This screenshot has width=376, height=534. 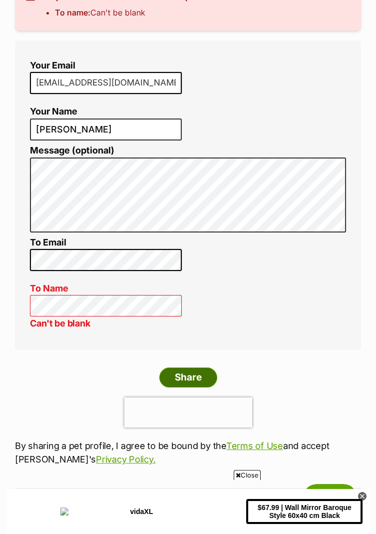 What do you see at coordinates (106, 111) in the screenshot?
I see `label: Your Name` at bounding box center [106, 111].